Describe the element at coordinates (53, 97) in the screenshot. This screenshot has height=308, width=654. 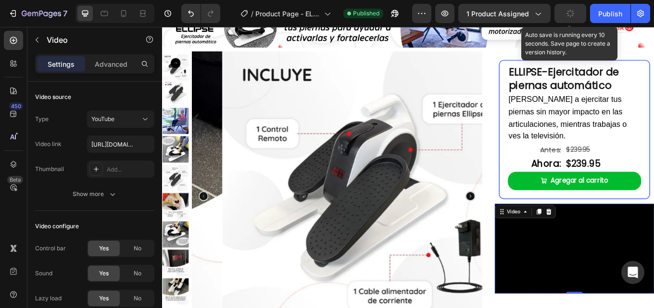
I see `div: Video source` at that location.